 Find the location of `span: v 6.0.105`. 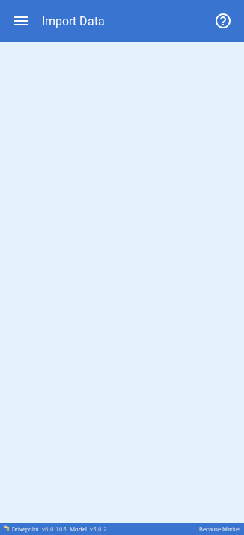

span: v 6.0.105 is located at coordinates (54, 529).